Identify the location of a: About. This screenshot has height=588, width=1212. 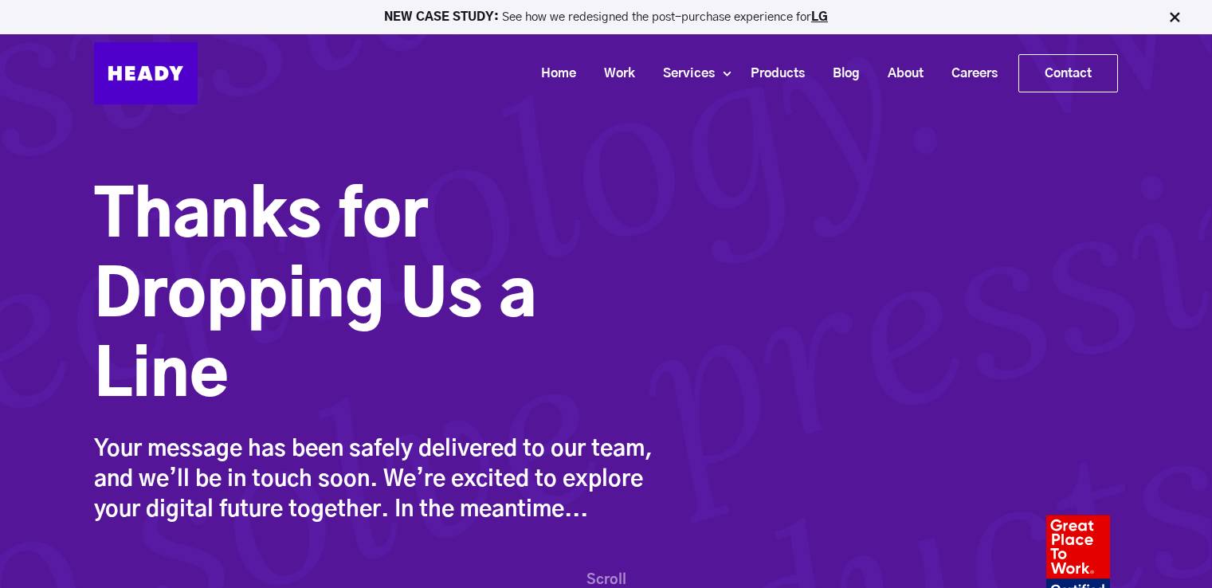
(900, 73).